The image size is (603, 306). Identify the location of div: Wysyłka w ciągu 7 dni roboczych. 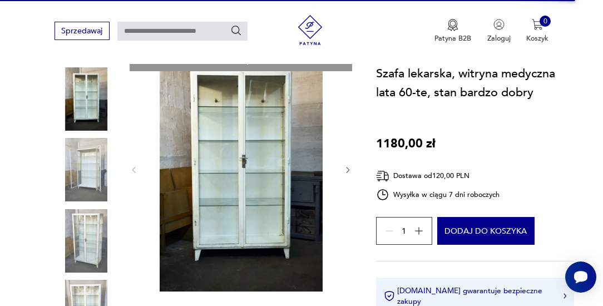
(438, 195).